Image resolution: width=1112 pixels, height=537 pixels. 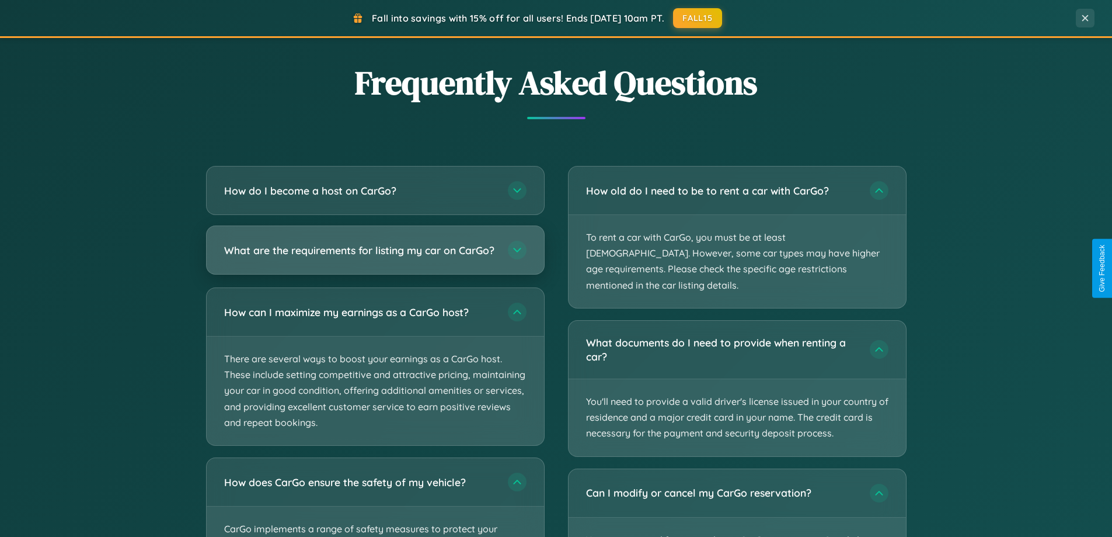 I want to click on div: Give Feedback, so click(x=1102, y=268).